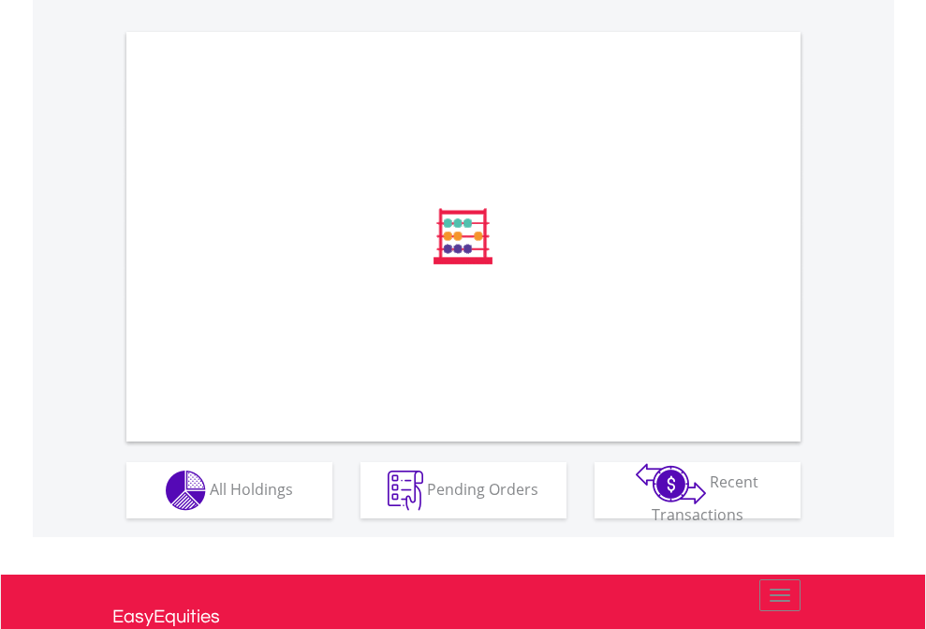 The width and height of the screenshot is (926, 629). I want to click on img: pending_instructions-wht.png, so click(406, 490).